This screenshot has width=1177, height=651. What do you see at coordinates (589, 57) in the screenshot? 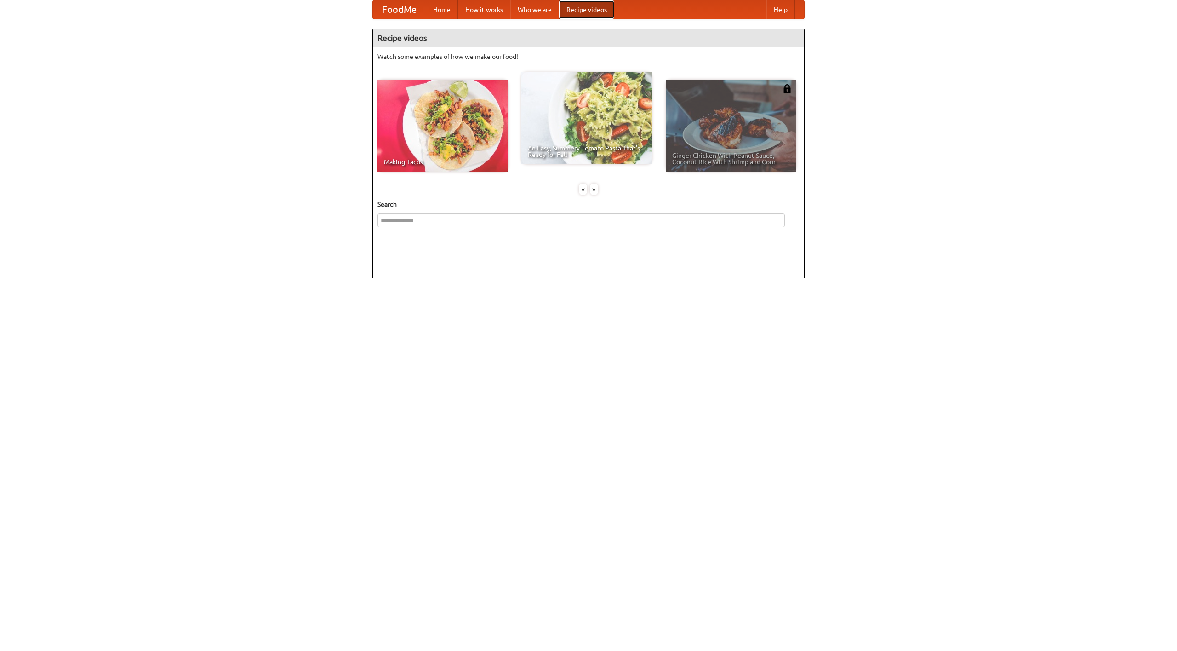
I see `p: Watch some examples of how we make our food!` at bounding box center [589, 57].